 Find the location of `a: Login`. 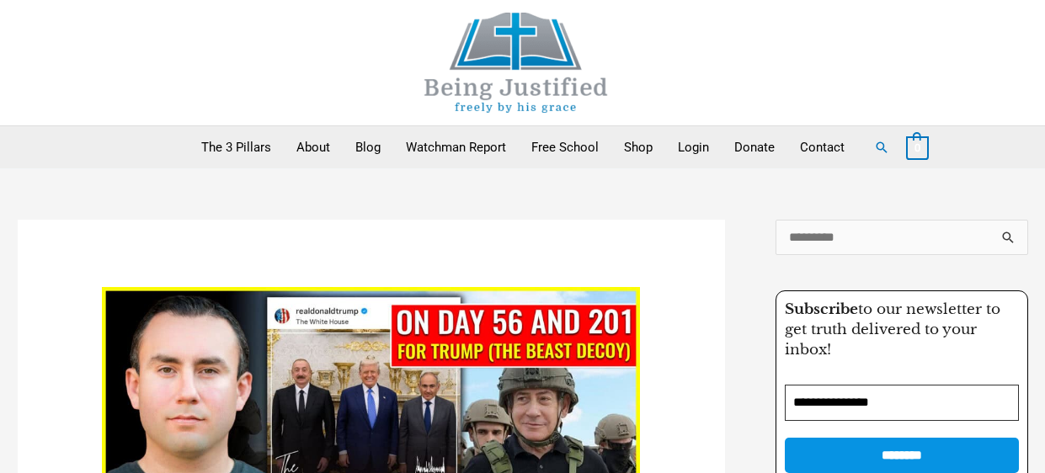

a: Login is located at coordinates (693, 147).